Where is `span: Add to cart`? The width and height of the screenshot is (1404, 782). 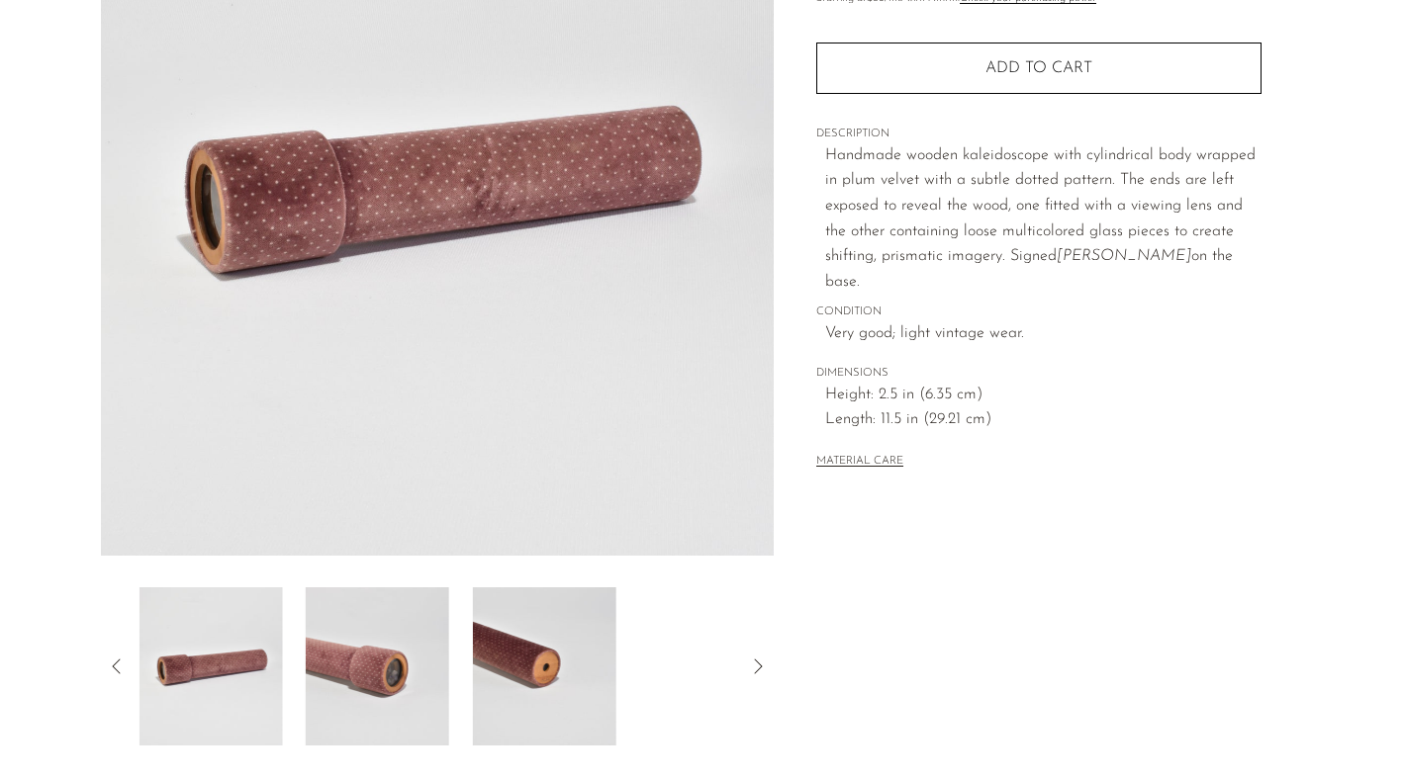
span: Add to cart is located at coordinates (1039, 68).